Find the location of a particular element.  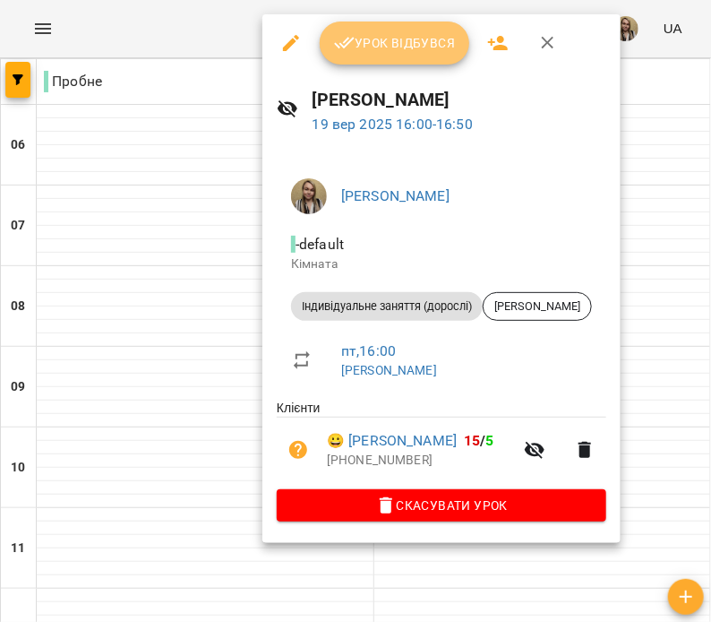

span: Індивідуальне заняття (дорослі) is located at coordinates (387, 306).